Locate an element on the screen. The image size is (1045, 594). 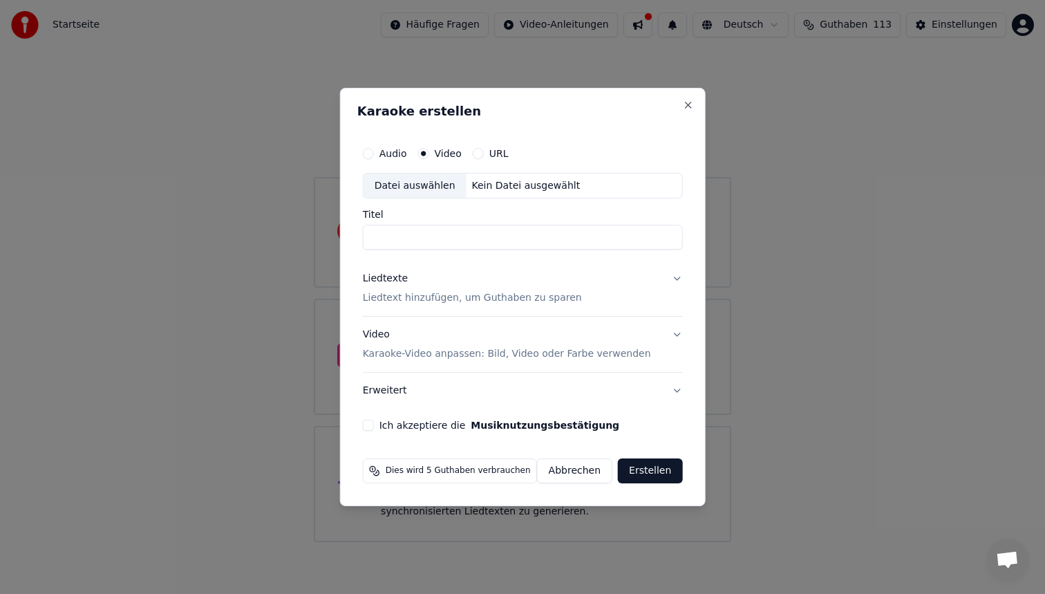
label: Ich akzeptiere die is located at coordinates (499, 425).